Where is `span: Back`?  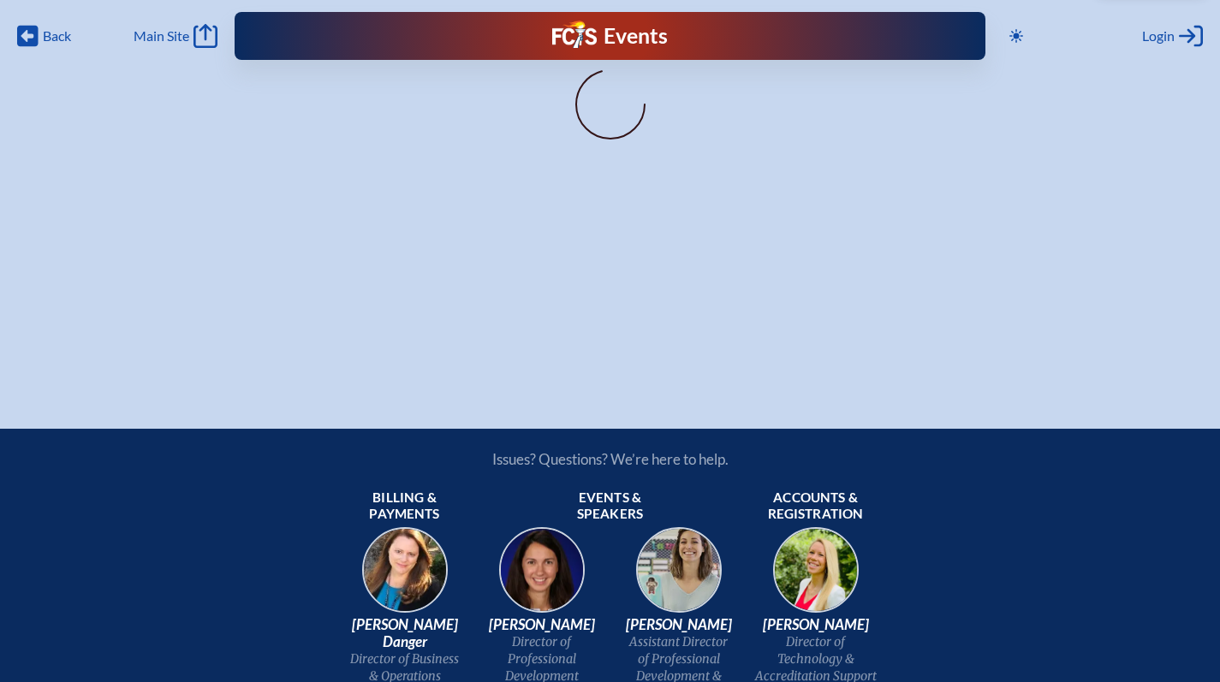 span: Back is located at coordinates (56, 36).